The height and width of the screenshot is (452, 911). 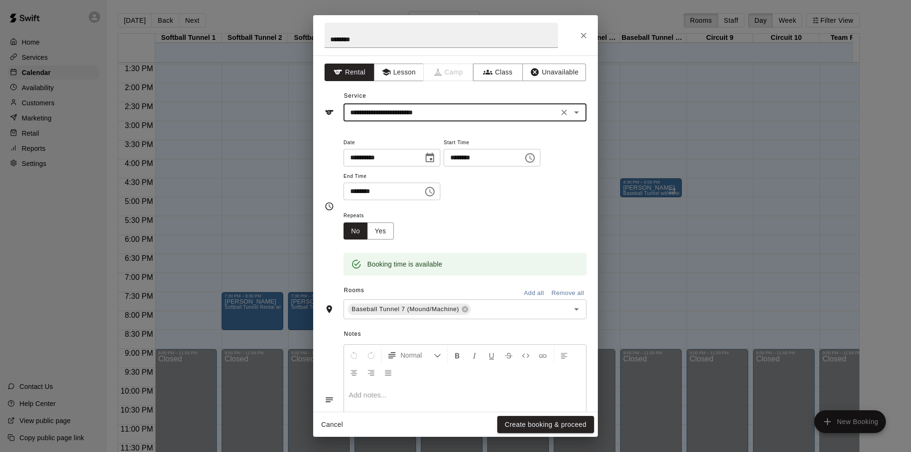 What do you see at coordinates (492, 143) in the screenshot?
I see `span: Start Time` at bounding box center [492, 143].